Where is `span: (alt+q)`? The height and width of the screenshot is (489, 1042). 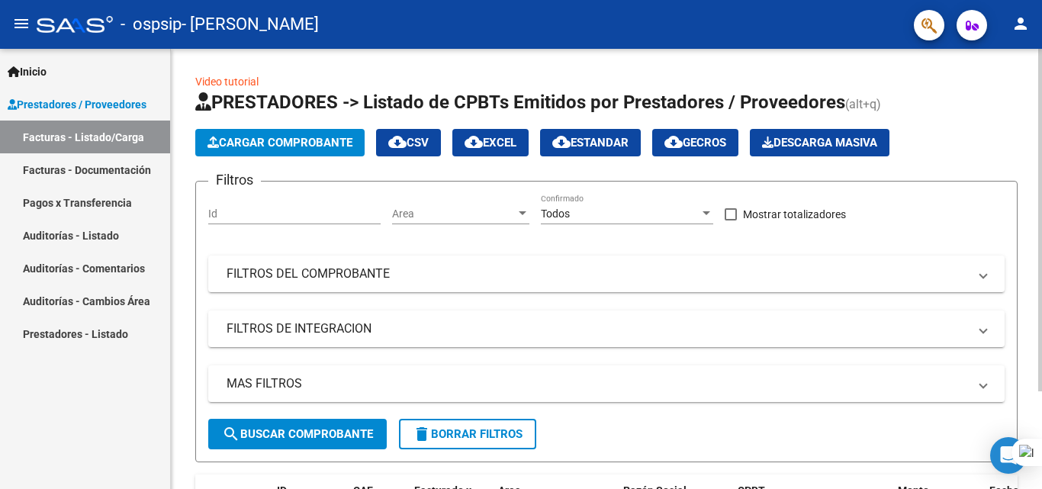 span: (alt+q) is located at coordinates (862, 104).